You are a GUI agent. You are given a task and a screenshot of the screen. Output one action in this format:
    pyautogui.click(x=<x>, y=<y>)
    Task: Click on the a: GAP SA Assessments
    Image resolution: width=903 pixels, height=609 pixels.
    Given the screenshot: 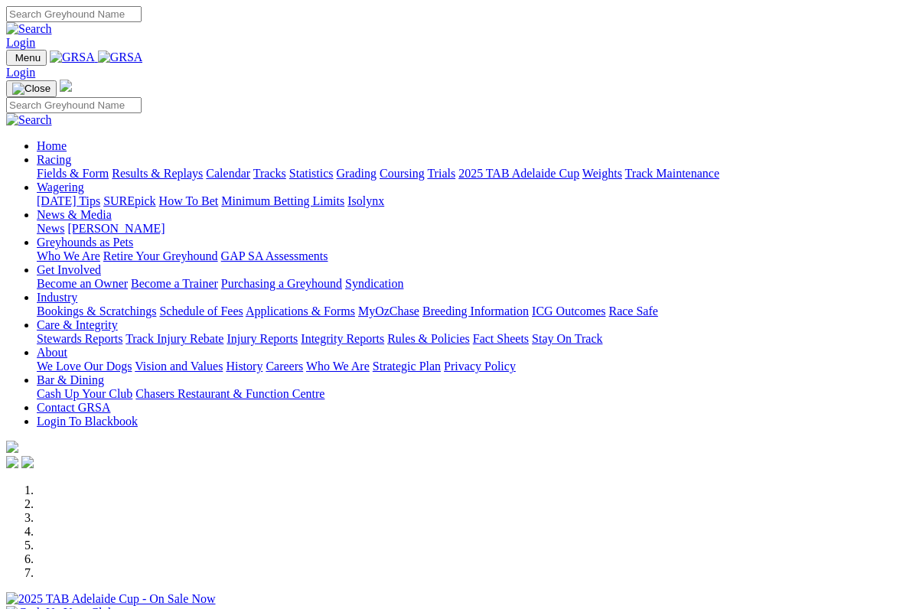 What is the action you would take?
    pyautogui.click(x=275, y=256)
    